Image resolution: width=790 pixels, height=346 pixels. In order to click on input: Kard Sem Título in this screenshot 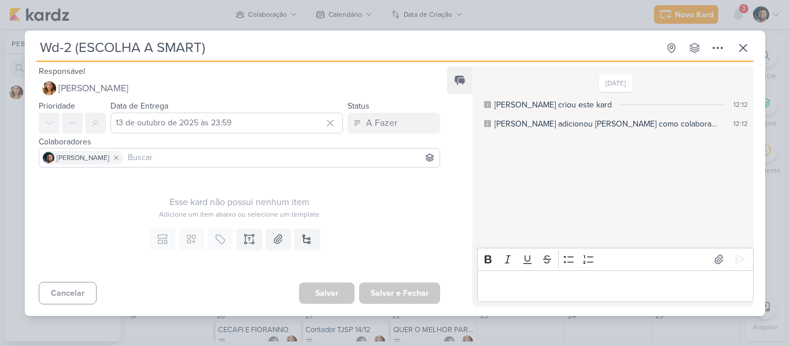, I will do `click(347, 48)`.